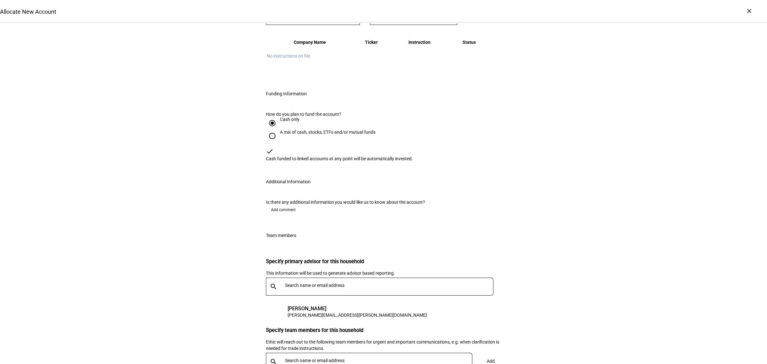 This screenshot has height=364, width=767. Describe the element at coordinates (281, 235) in the screenshot. I see `div: Team members` at that location.